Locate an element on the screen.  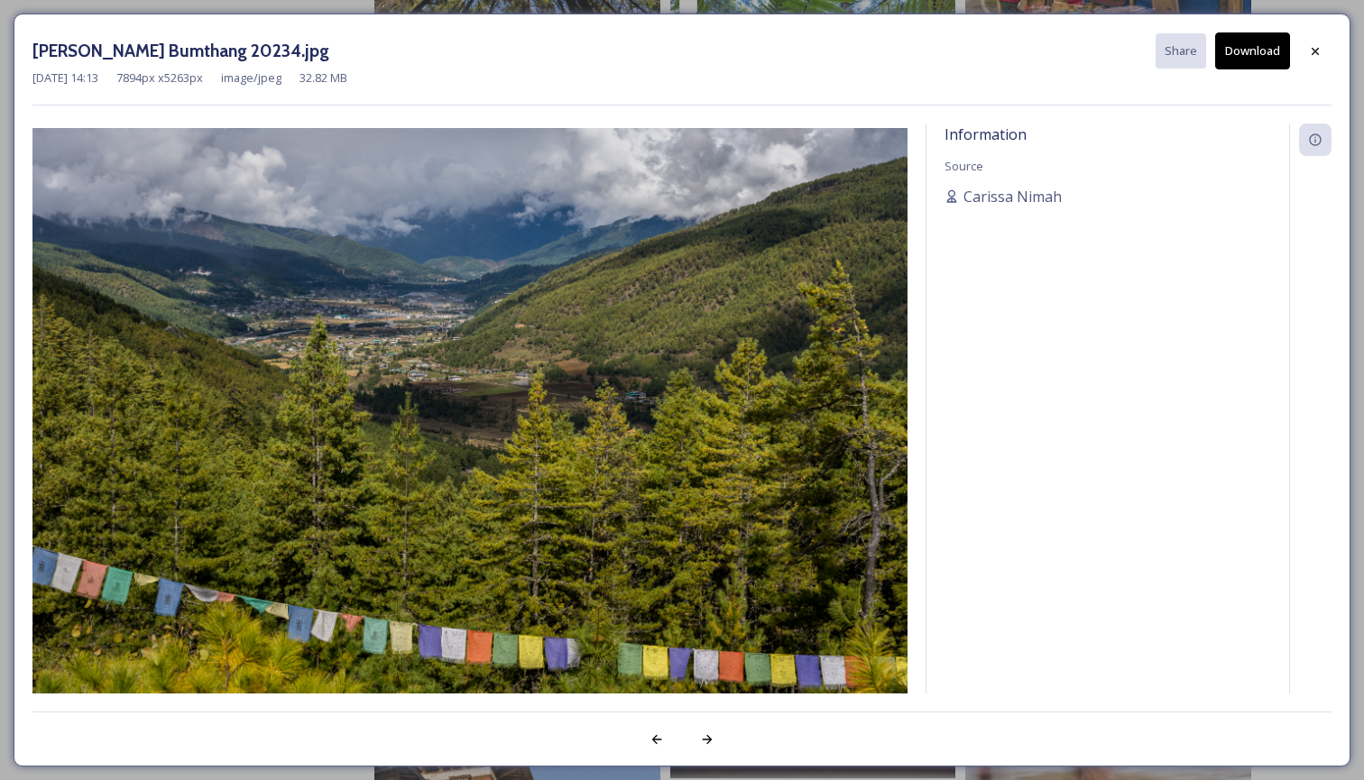
button: Download is located at coordinates (1252, 51).